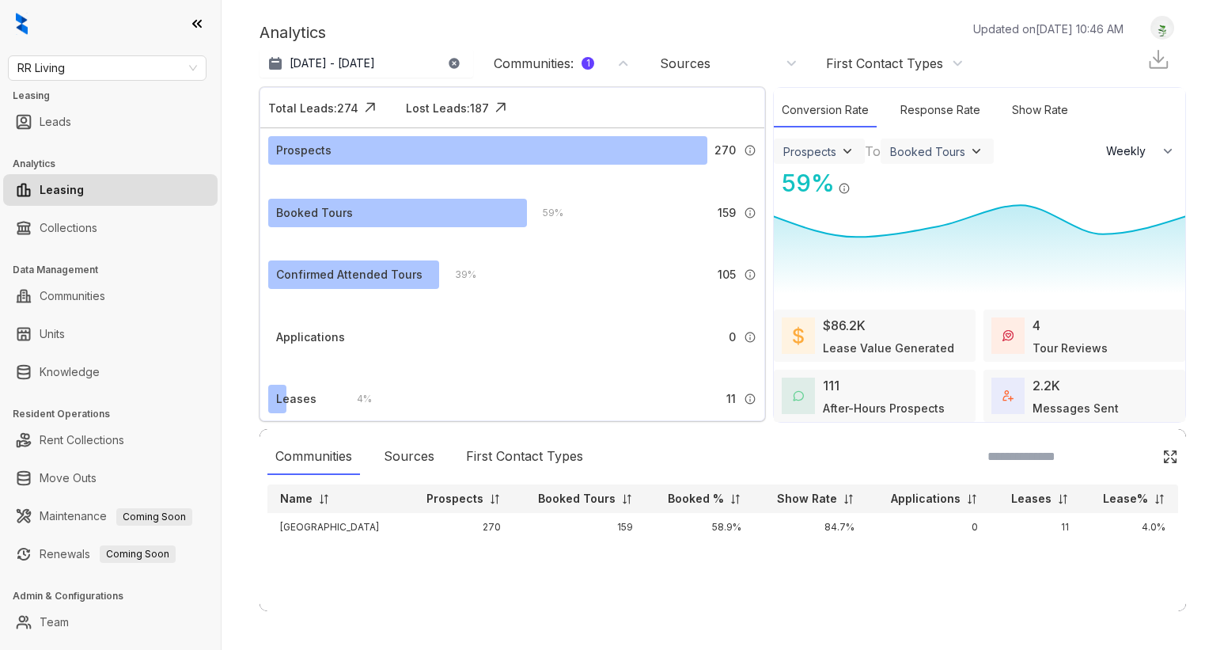 The width and height of the screenshot is (1224, 650). Describe the element at coordinates (831, 385) in the screenshot. I see `div: 111` at that location.